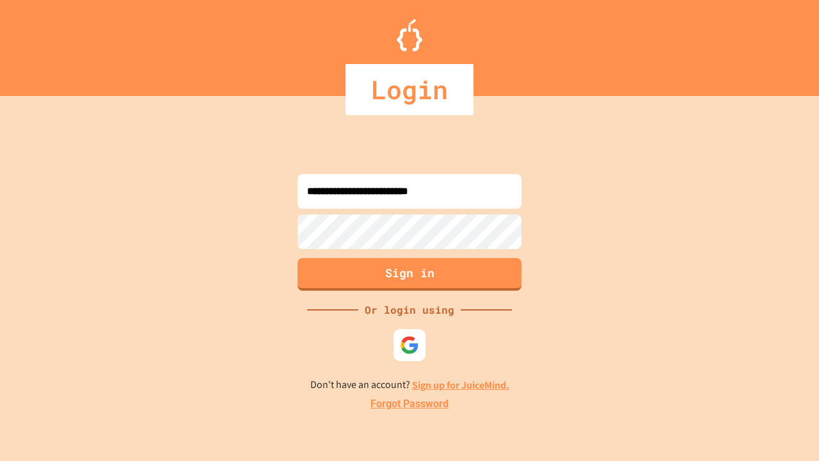  I want to click on img: google-icon.svg, so click(410, 345).